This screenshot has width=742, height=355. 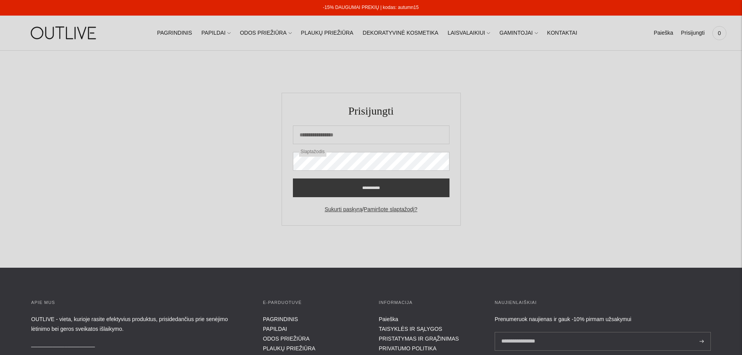 What do you see at coordinates (468, 33) in the screenshot?
I see `a: LAISVALAIKIUI` at bounding box center [468, 33].